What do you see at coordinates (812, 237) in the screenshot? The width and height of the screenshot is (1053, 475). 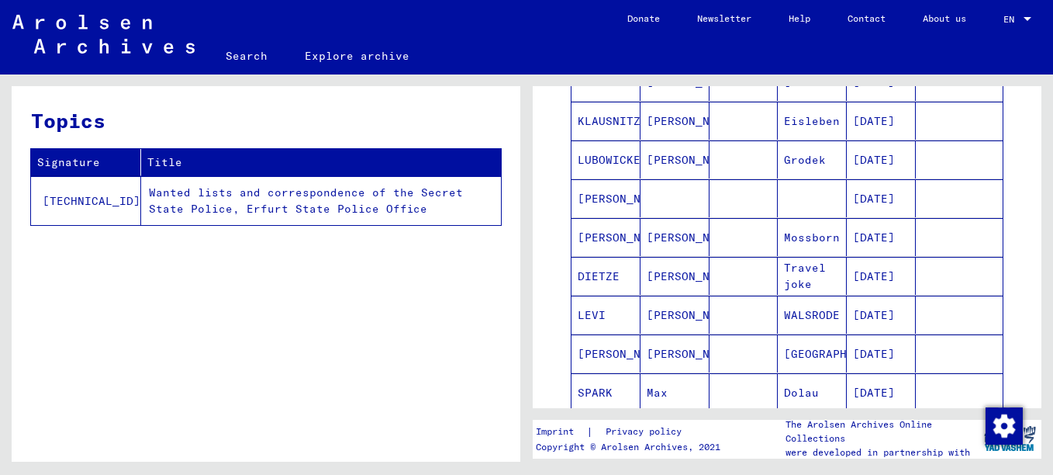 I see `mat-cell: Mossborn` at bounding box center [812, 237].